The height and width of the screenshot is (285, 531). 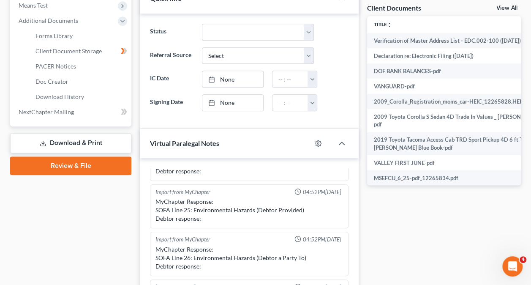 I want to click on div: MyChapter Response: SOFA Line 26: Environmental Hazards (Debtor a Party To) Debtor response:, so click(x=249, y=258).